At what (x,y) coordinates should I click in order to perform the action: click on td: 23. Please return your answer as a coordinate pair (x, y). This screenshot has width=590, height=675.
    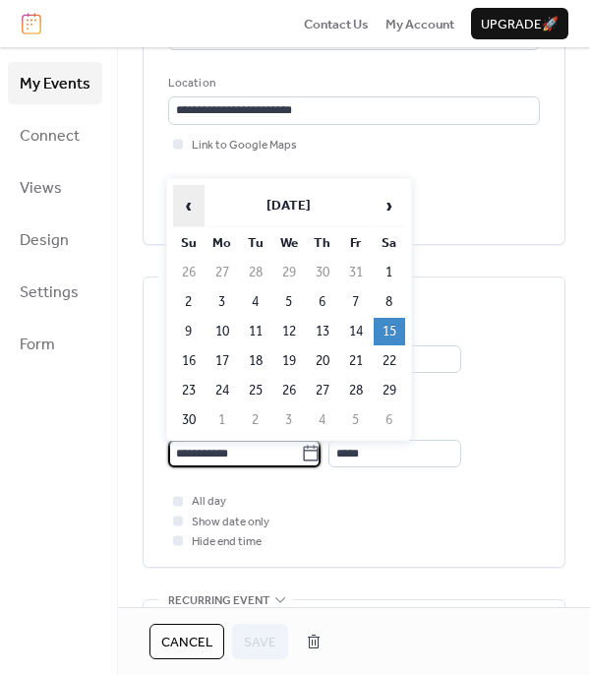
    Looking at the image, I should click on (189, 390).